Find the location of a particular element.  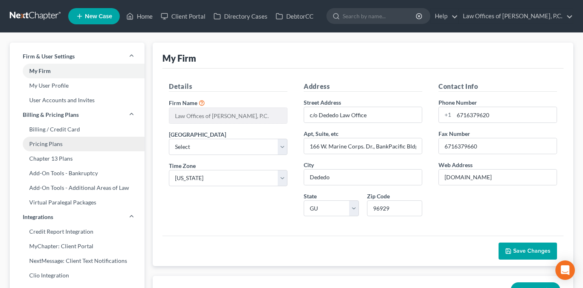

div: My Firm is located at coordinates (179, 58).